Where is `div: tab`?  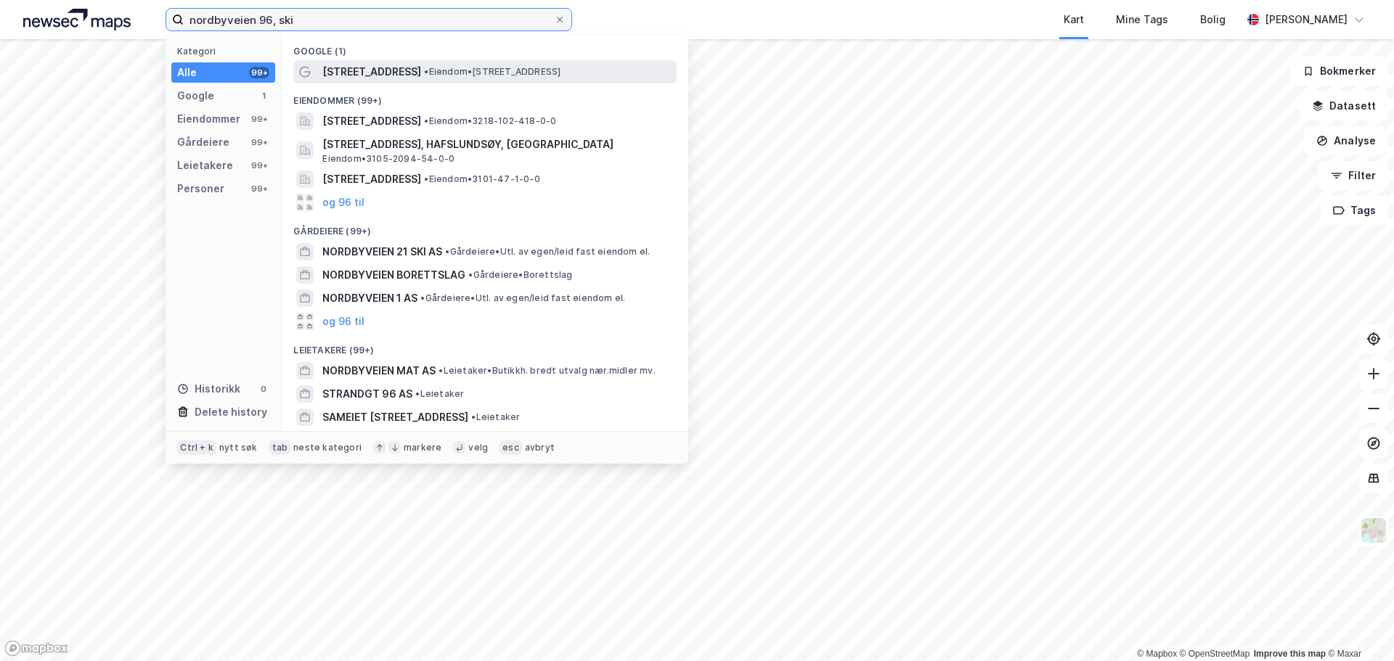
div: tab is located at coordinates (280, 448).